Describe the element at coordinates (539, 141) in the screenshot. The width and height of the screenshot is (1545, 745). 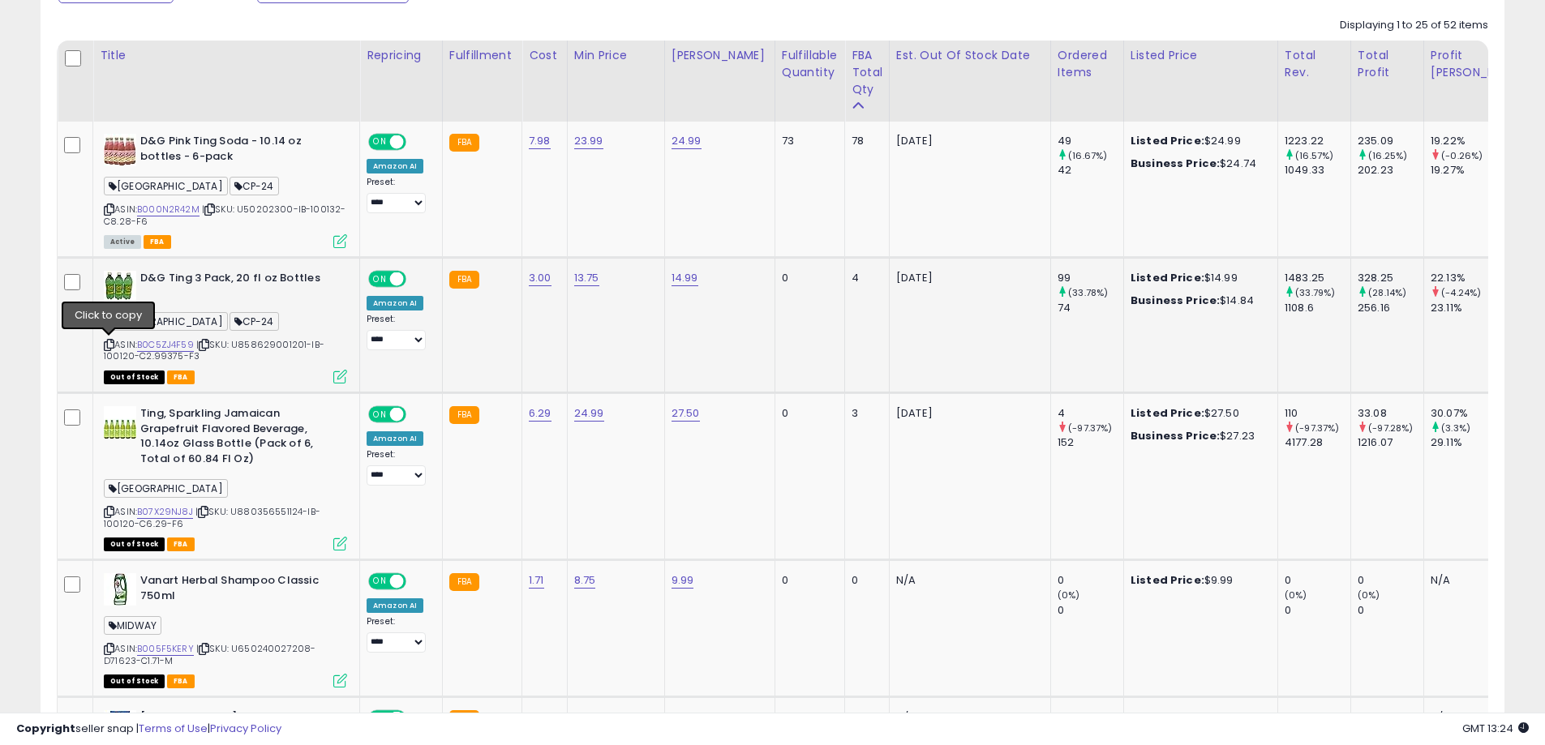
I see `a: 7.98` at that location.